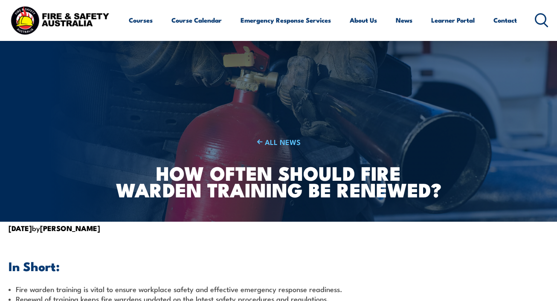 The width and height of the screenshot is (557, 301). I want to click on span: by, so click(54, 228).